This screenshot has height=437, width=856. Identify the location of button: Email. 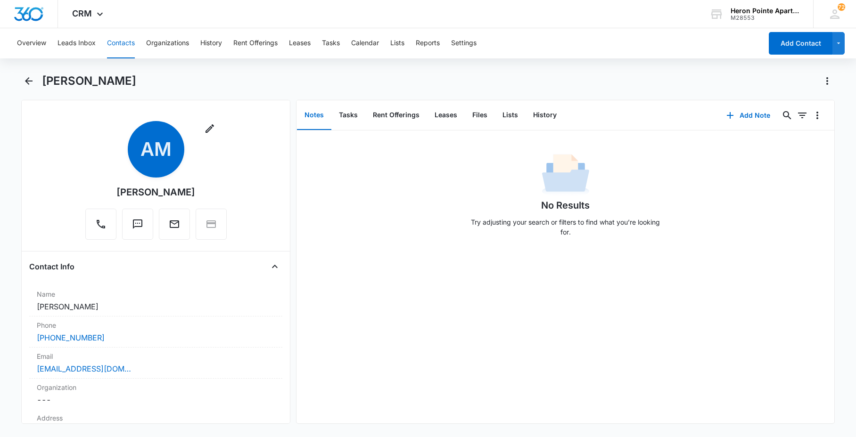
(174, 224).